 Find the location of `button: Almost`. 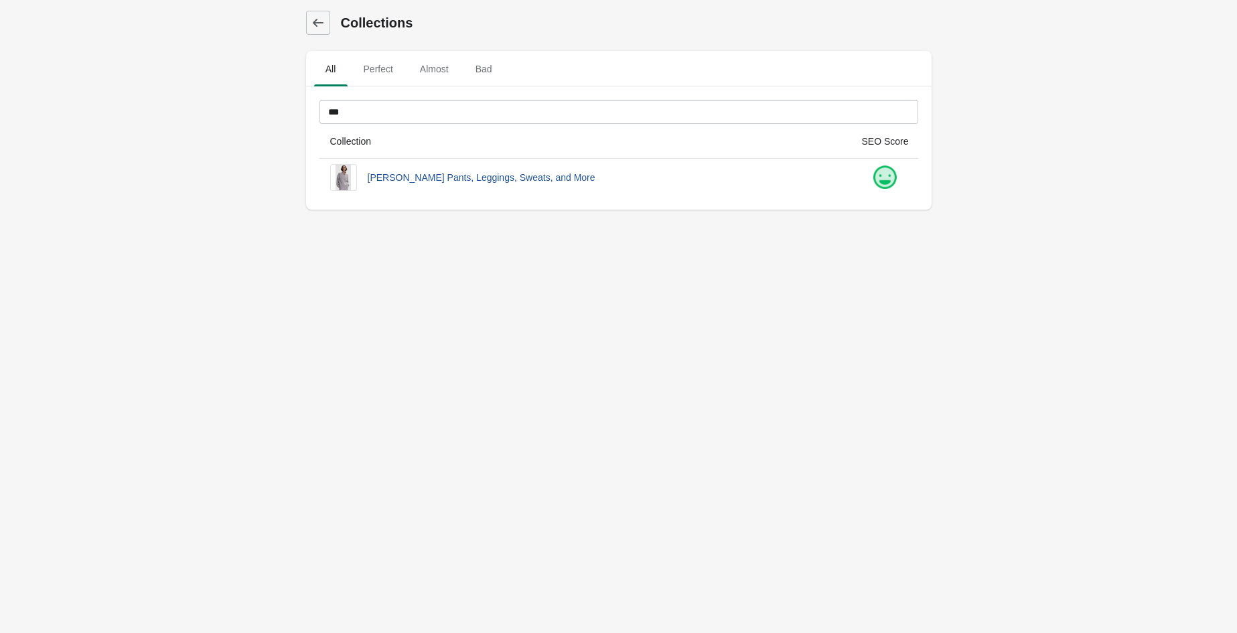

button: Almost is located at coordinates (434, 69).